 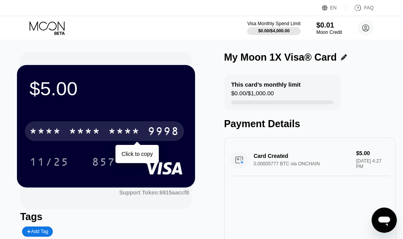 I want to click on div: This card’s monthly limit, so click(x=266, y=84).